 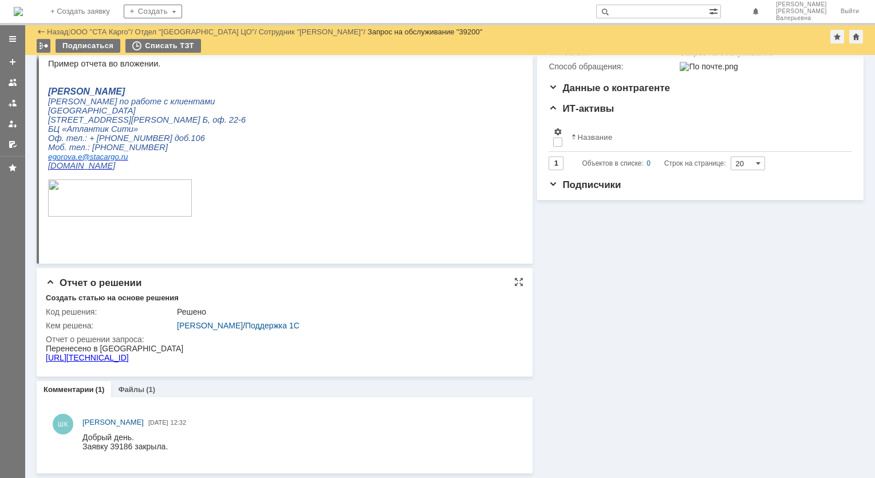 I want to click on div: Сделать домашней страницей, so click(x=856, y=37).